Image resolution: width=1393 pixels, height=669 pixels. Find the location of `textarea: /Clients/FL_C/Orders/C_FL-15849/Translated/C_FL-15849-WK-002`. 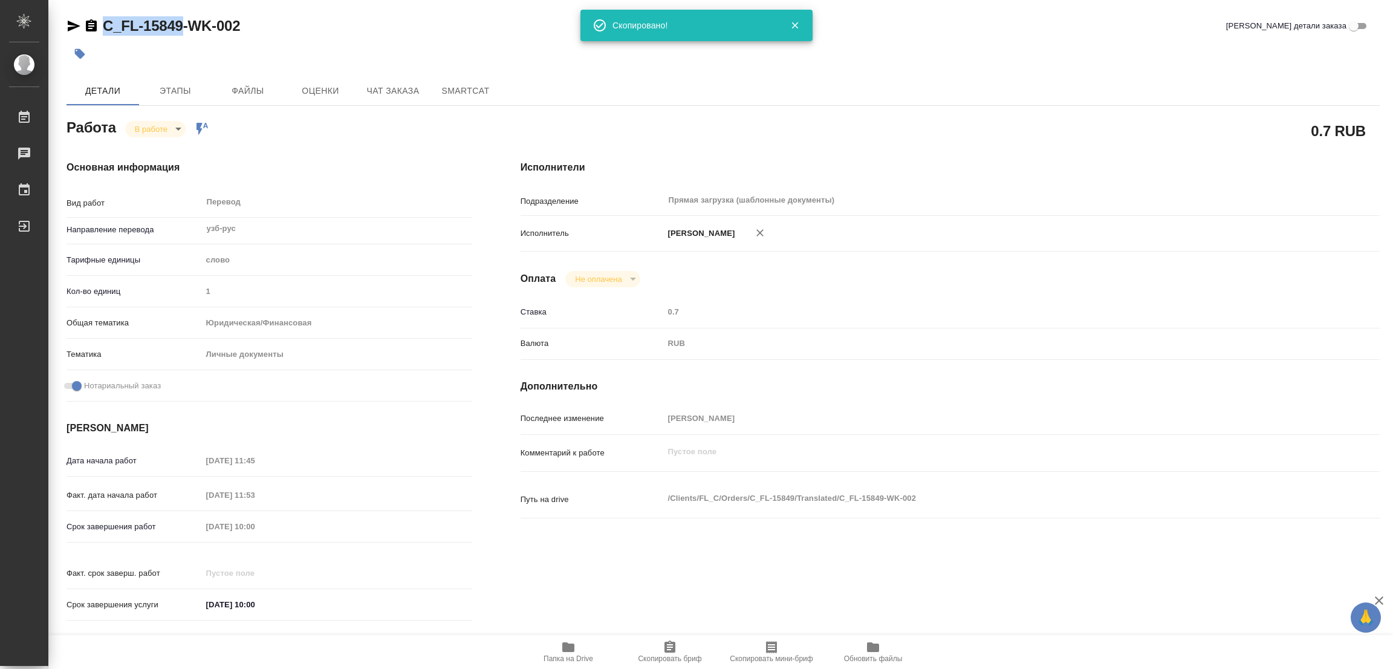

textarea: /Clients/FL_C/Orders/C_FL-15849/Translated/C_FL-15849-WK-002 is located at coordinates (986, 498).